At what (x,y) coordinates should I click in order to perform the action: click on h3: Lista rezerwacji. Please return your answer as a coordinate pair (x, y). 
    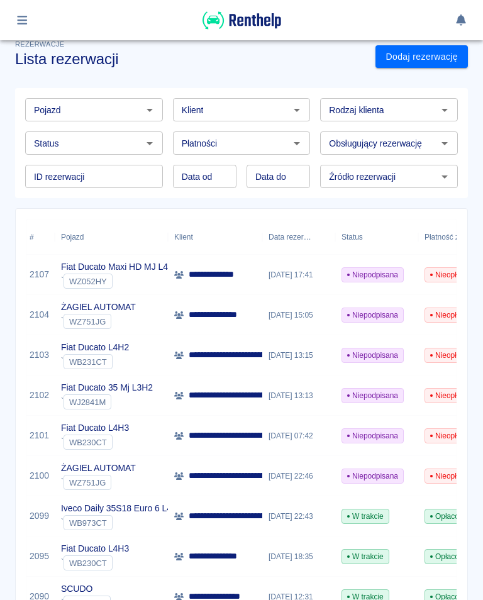
    Looking at the image, I should click on (190, 59).